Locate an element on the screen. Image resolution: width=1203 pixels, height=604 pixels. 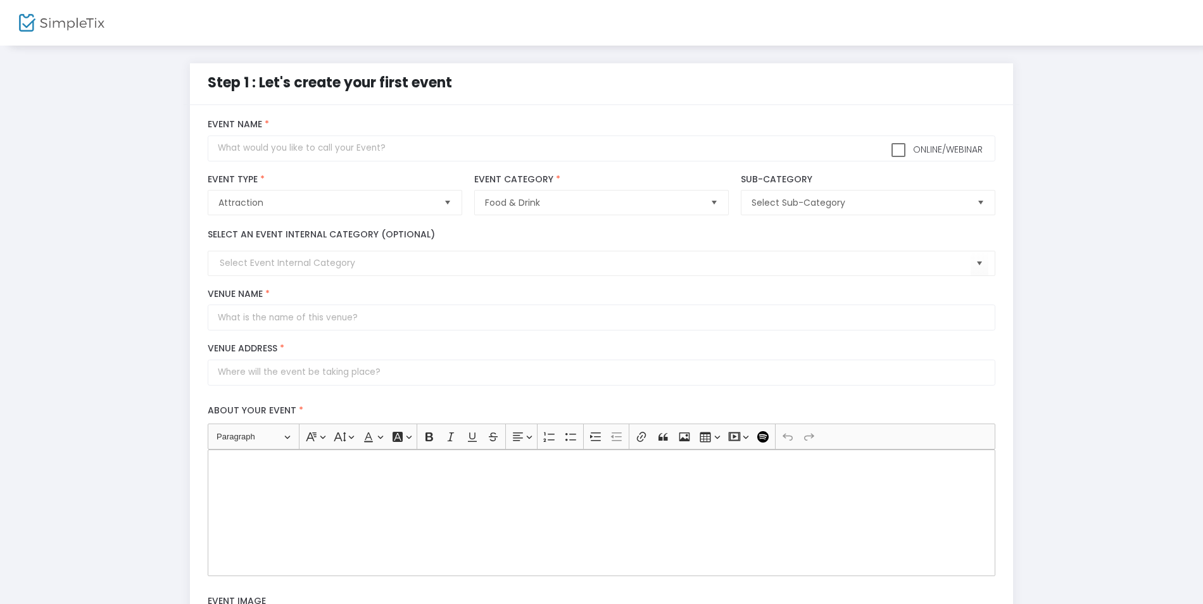
label: Event Type is located at coordinates (334, 180).